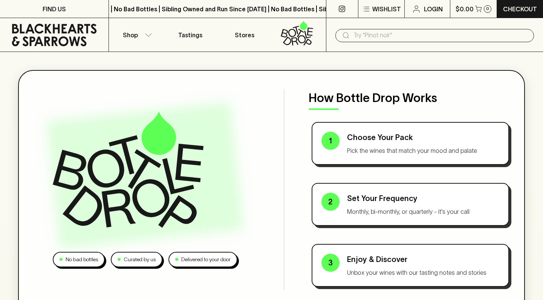 The image size is (543, 300). Describe the element at coordinates (244, 35) in the screenshot. I see `p: Stores` at that location.